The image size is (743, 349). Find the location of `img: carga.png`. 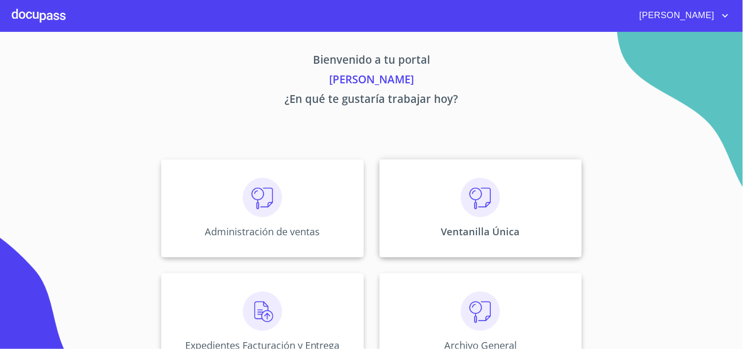

img: carga.png is located at coordinates (262, 311).